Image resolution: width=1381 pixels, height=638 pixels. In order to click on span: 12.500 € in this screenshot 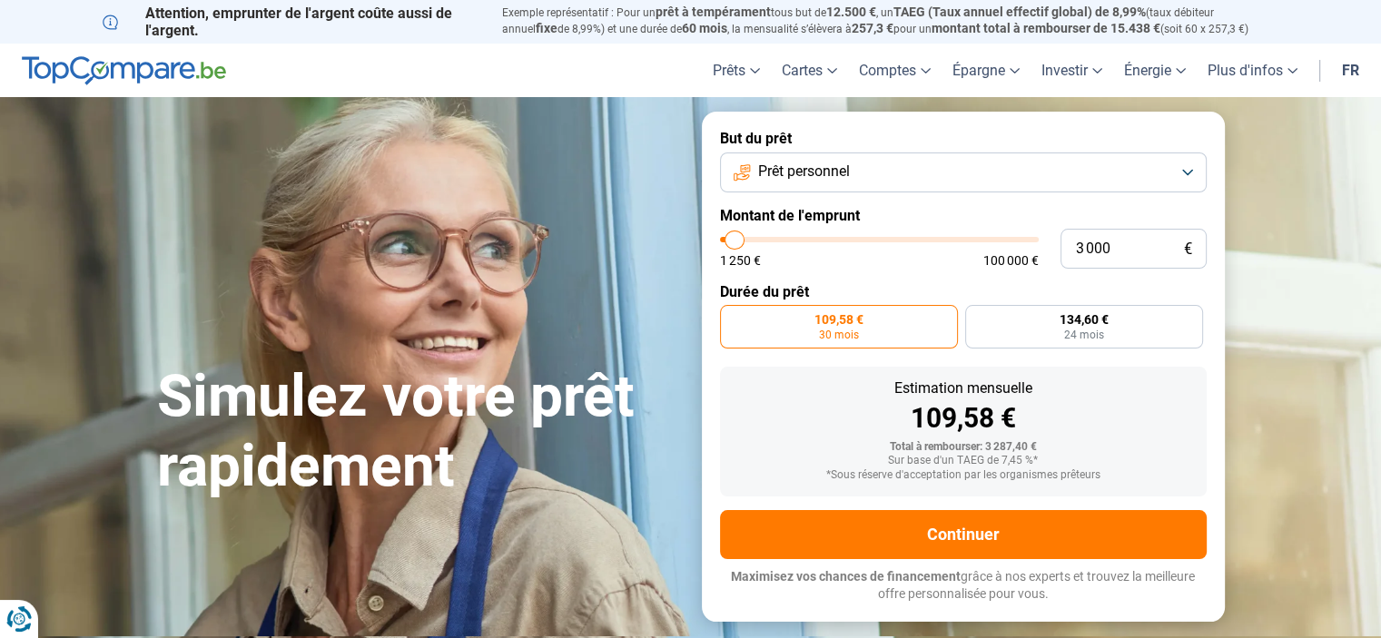, I will do `click(851, 12)`.